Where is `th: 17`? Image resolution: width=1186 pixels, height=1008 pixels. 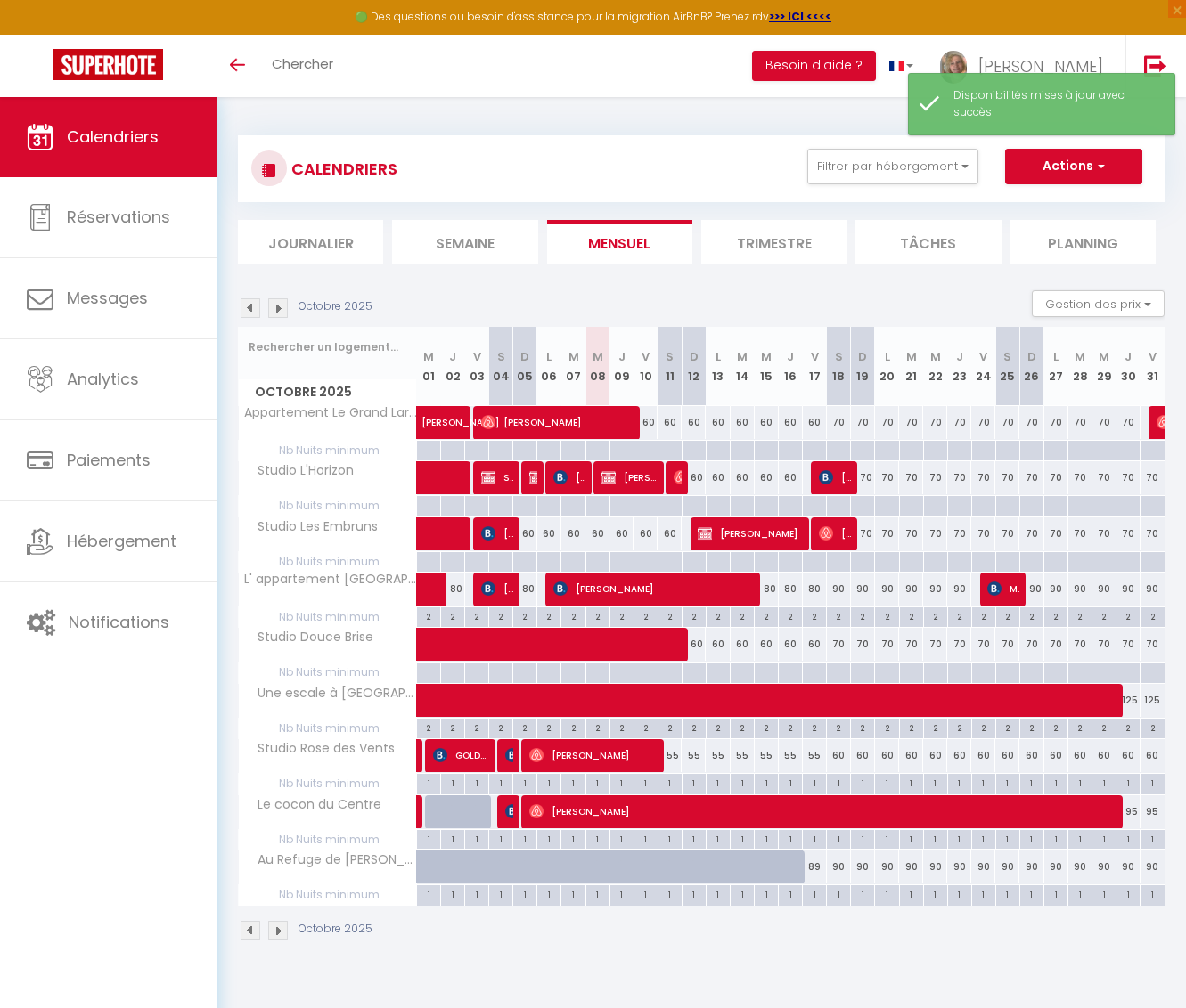 th: 17 is located at coordinates (814, 366).